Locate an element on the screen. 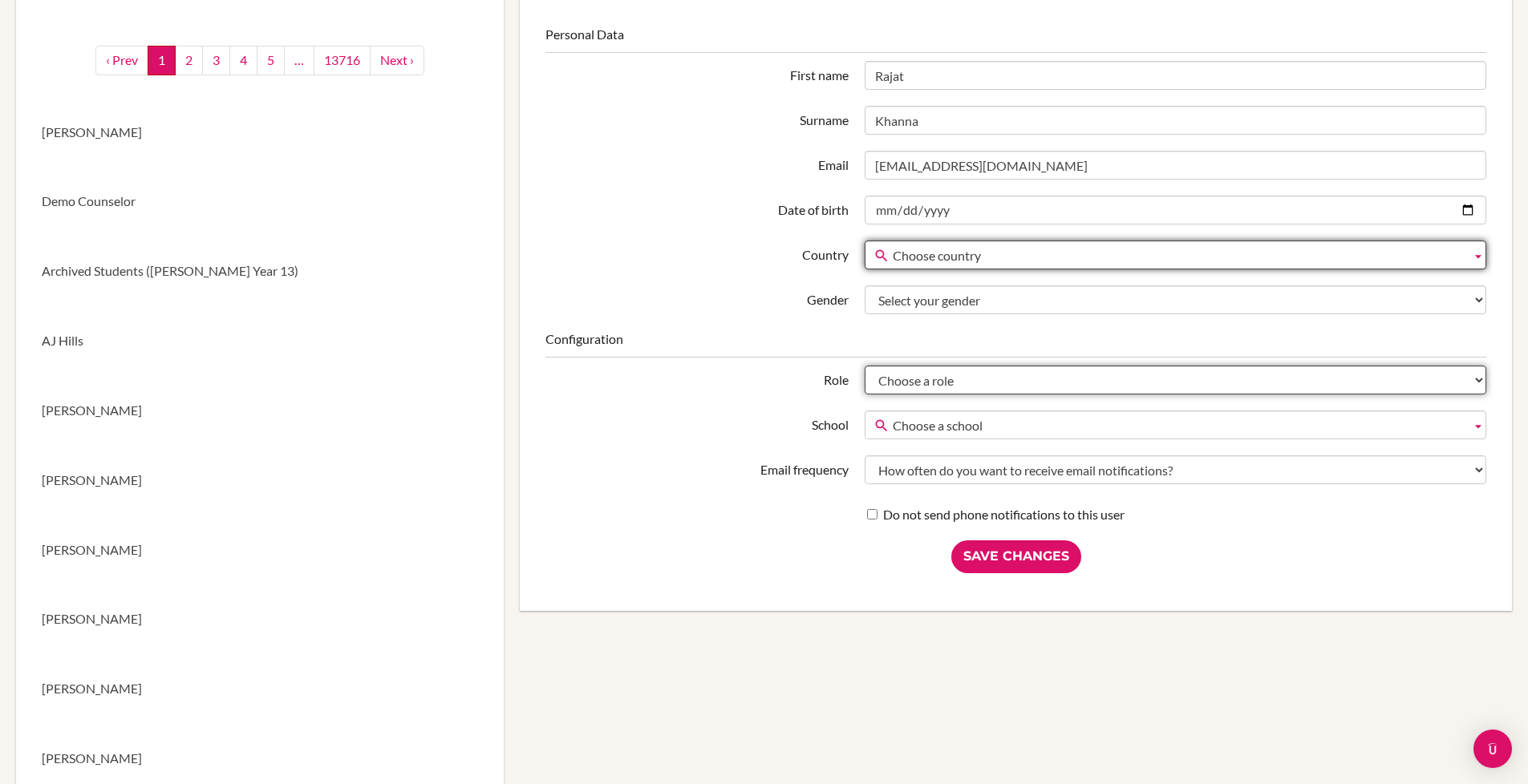 Image resolution: width=1528 pixels, height=784 pixels. a: next is located at coordinates (397, 60).